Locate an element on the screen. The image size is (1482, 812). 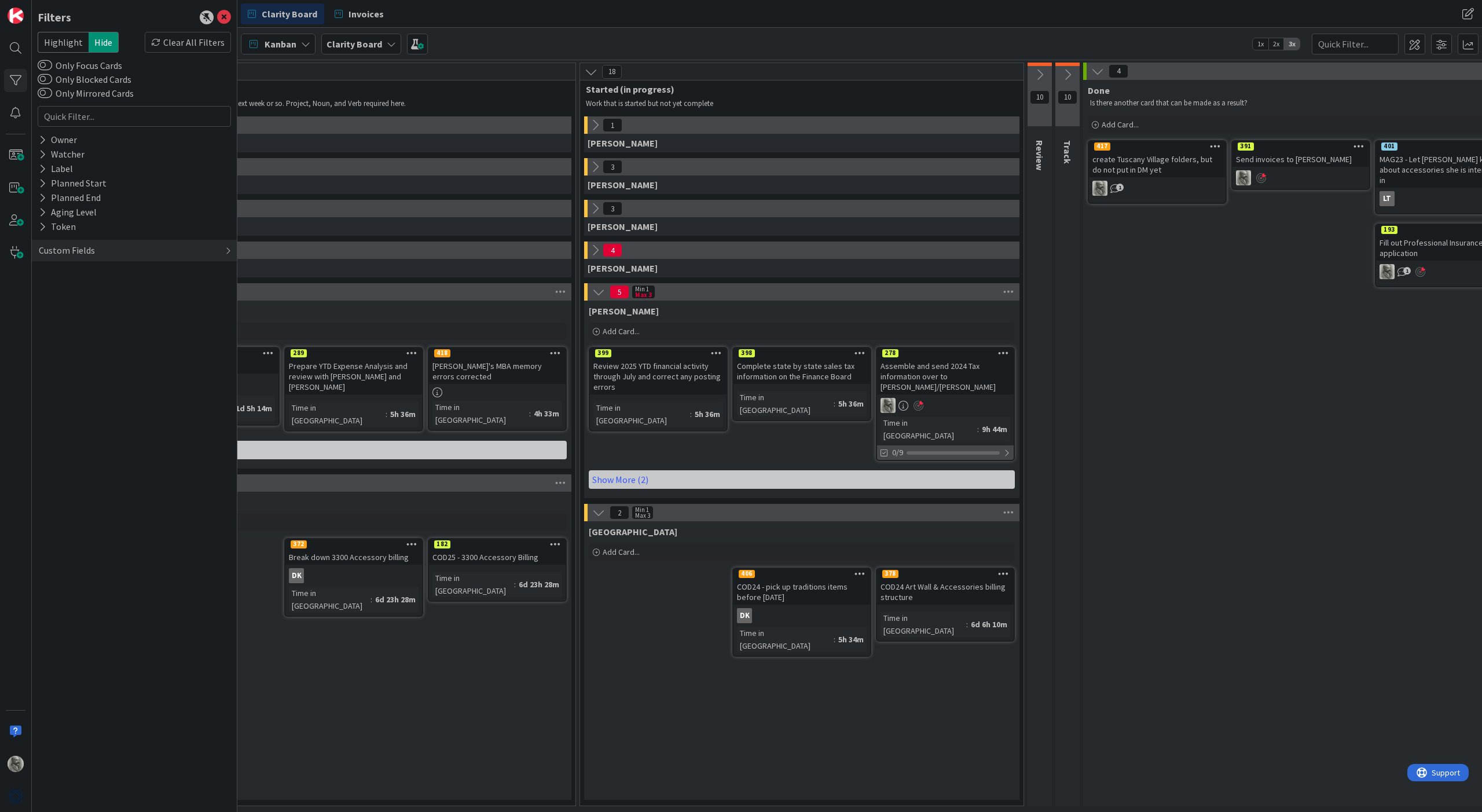
div: Filters is located at coordinates (54, 17).